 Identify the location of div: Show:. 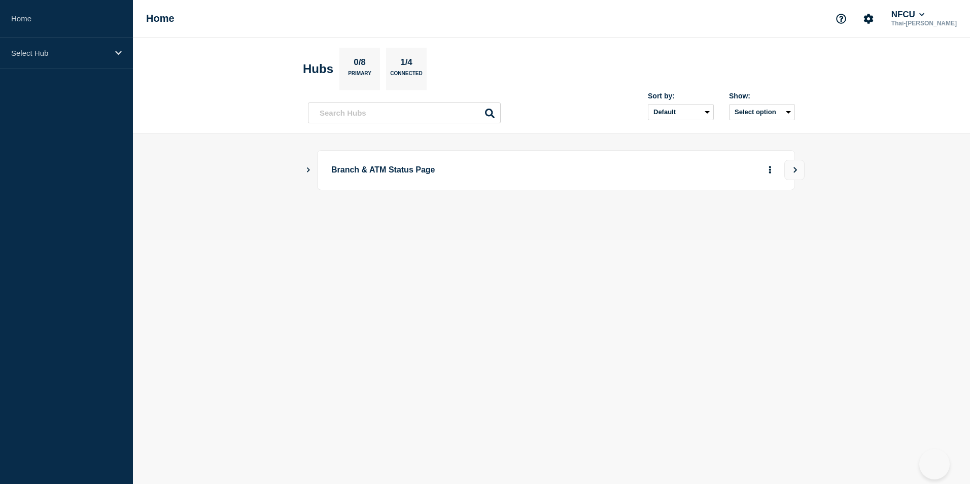
(762, 96).